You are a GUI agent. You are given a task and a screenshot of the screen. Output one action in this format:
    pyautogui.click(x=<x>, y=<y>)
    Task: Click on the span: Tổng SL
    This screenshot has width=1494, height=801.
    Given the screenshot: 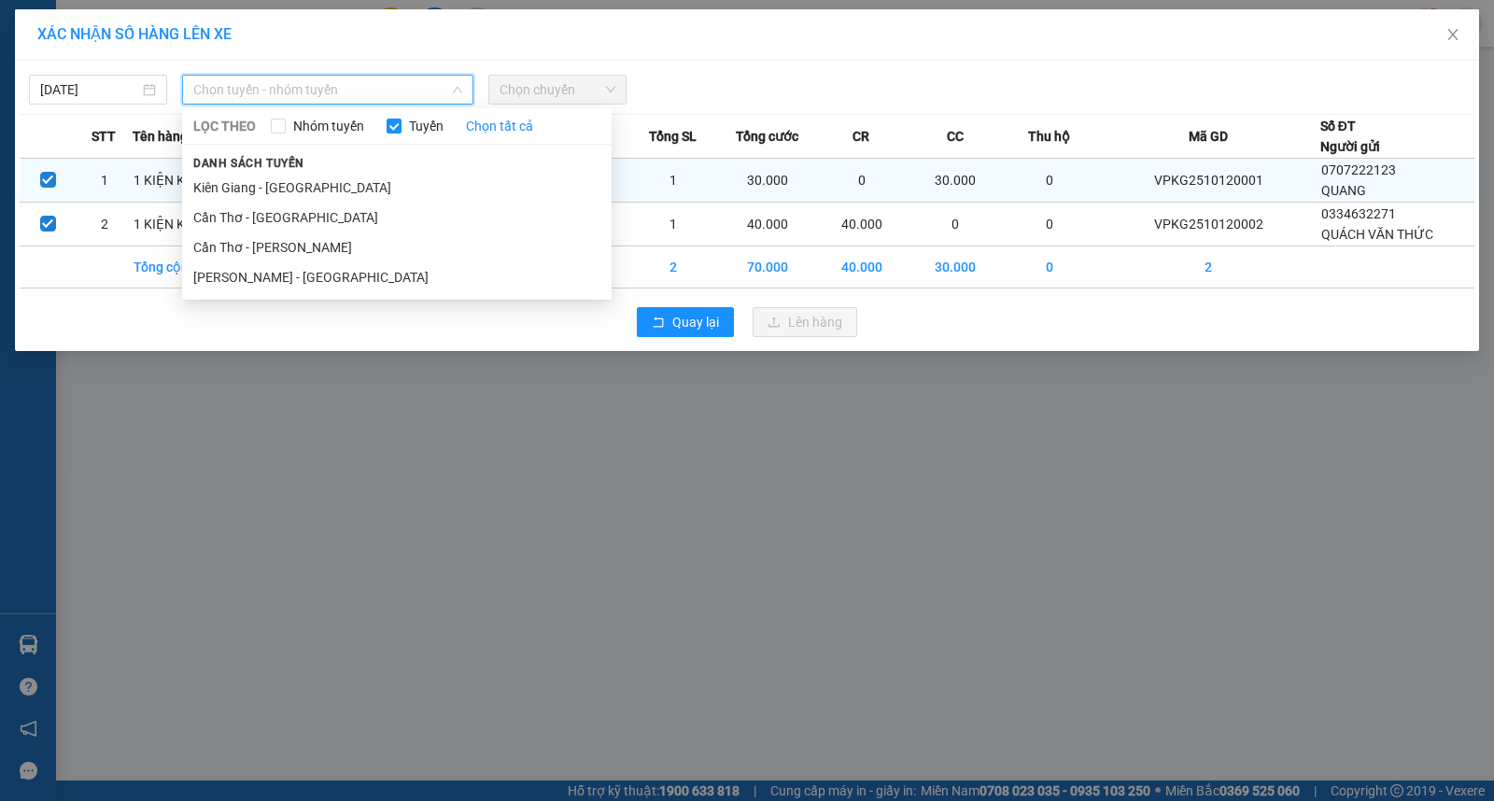 What is the action you would take?
    pyautogui.click(x=672, y=136)
    